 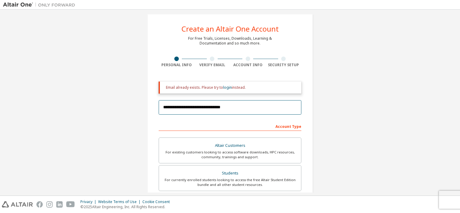 I want to click on div: Students, so click(x=230, y=174).